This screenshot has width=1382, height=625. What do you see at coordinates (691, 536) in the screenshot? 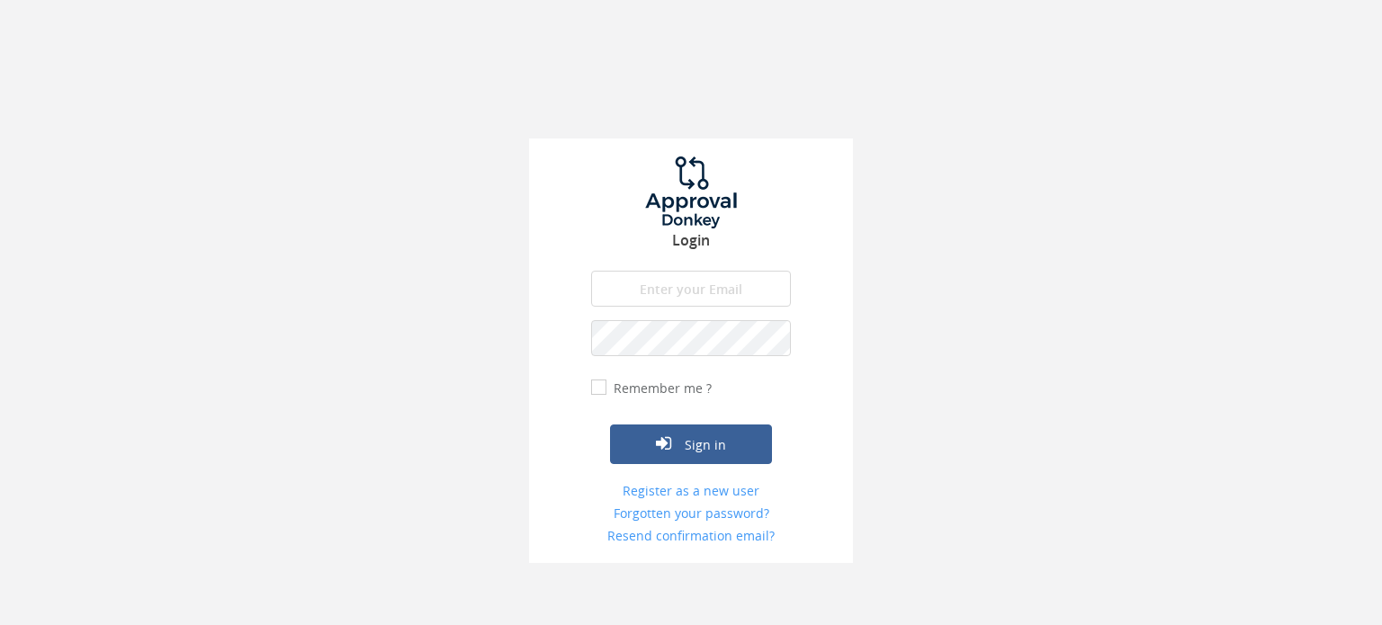
I see `a: Resend confirmation email?` at bounding box center [691, 536].